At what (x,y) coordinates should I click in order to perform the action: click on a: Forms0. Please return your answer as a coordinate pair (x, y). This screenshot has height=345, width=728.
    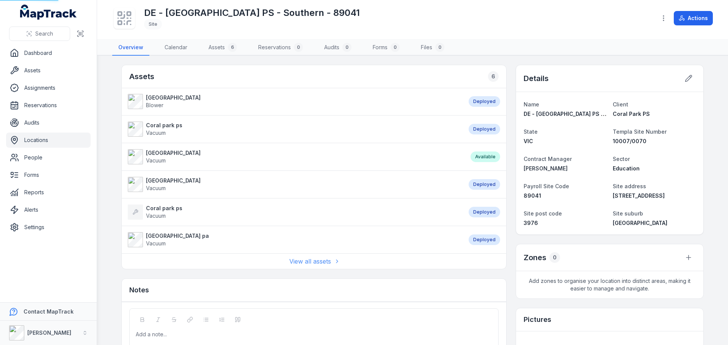
    Looking at the image, I should click on (386, 48).